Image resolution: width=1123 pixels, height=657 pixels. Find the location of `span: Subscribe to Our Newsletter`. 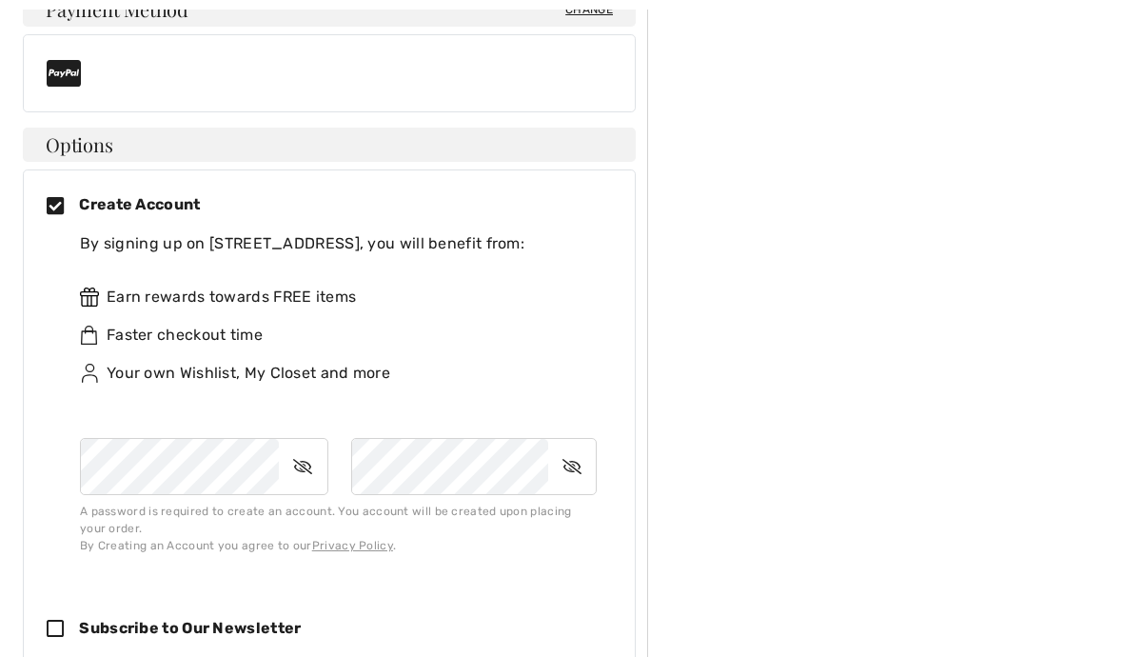

span: Subscribe to Our Newsletter is located at coordinates (189, 628).